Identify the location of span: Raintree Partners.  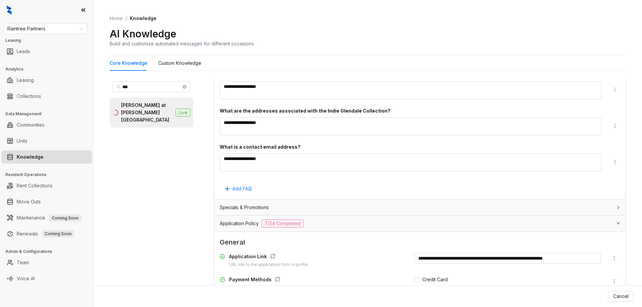
(45, 29).